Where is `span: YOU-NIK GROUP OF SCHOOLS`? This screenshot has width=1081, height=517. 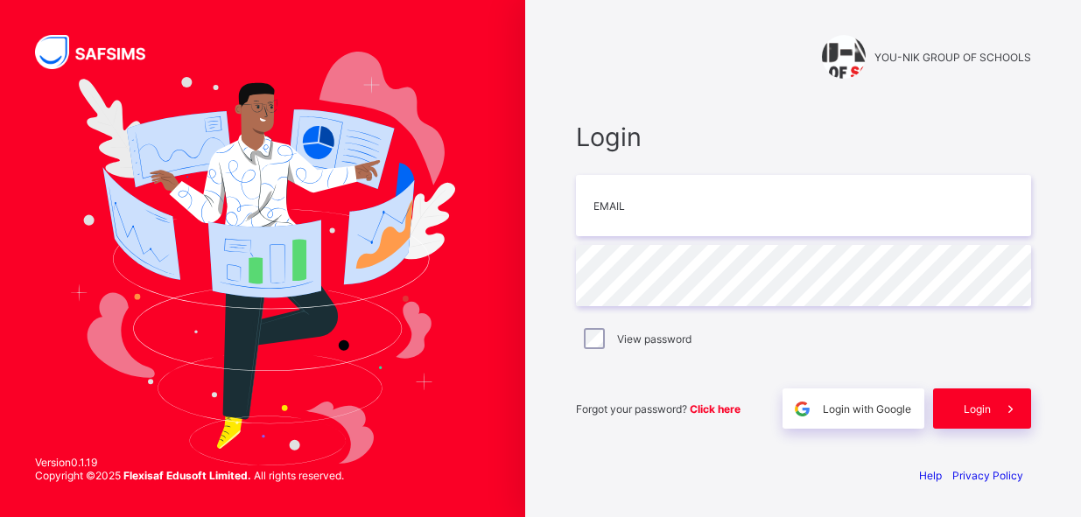 span: YOU-NIK GROUP OF SCHOOLS is located at coordinates (952, 57).